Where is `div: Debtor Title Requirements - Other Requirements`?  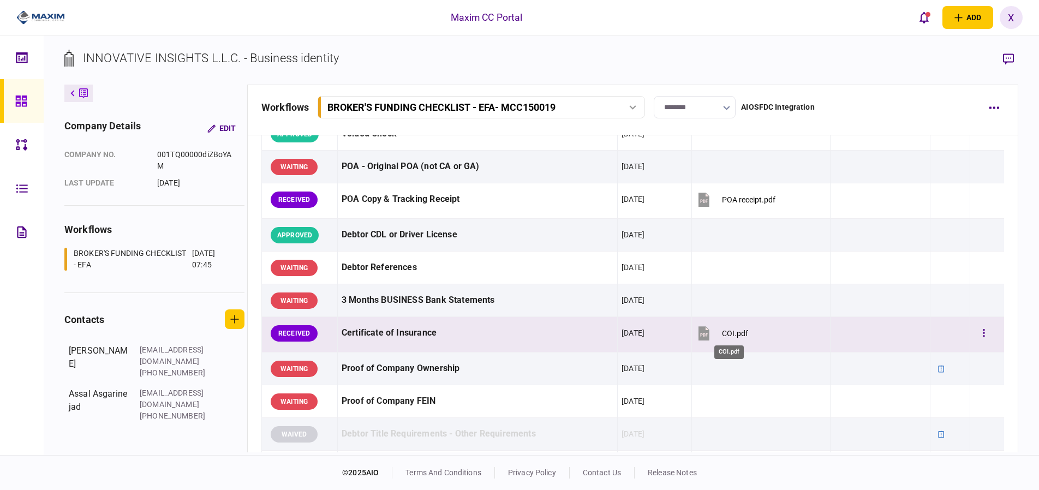 div: Debtor Title Requirements - Other Requirements is located at coordinates (477, 434).